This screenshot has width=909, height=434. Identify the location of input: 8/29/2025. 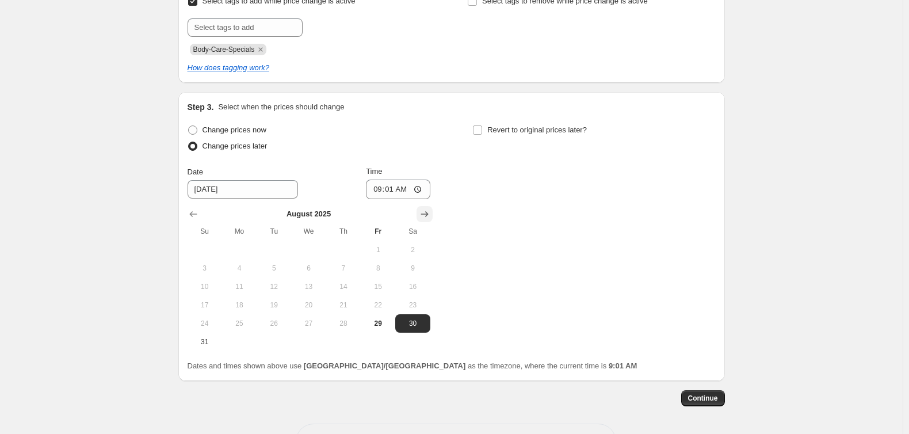
(243, 189).